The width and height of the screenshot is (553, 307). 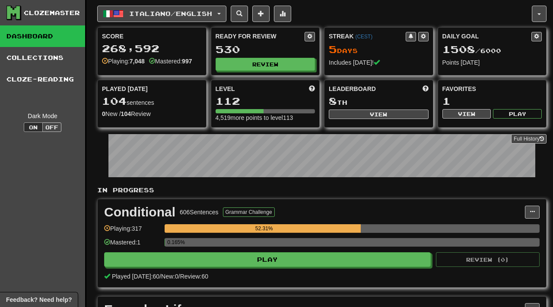 I want to click on div: sentences, so click(x=152, y=101).